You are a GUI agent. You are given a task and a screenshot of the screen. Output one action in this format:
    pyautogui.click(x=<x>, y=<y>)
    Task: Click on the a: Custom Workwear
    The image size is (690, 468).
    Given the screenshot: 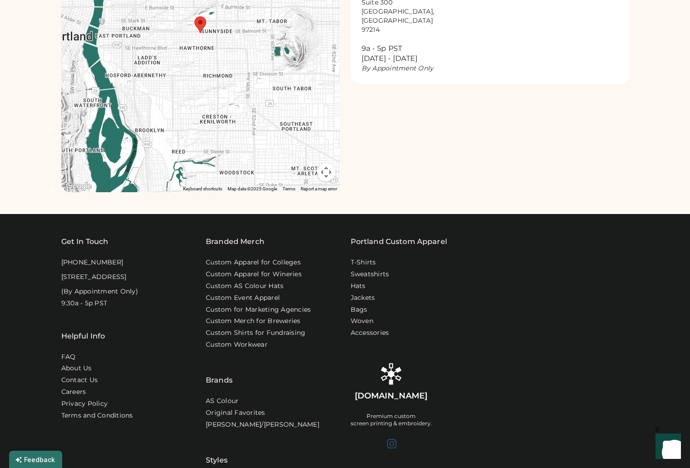 What is the action you would take?
    pyautogui.click(x=237, y=345)
    